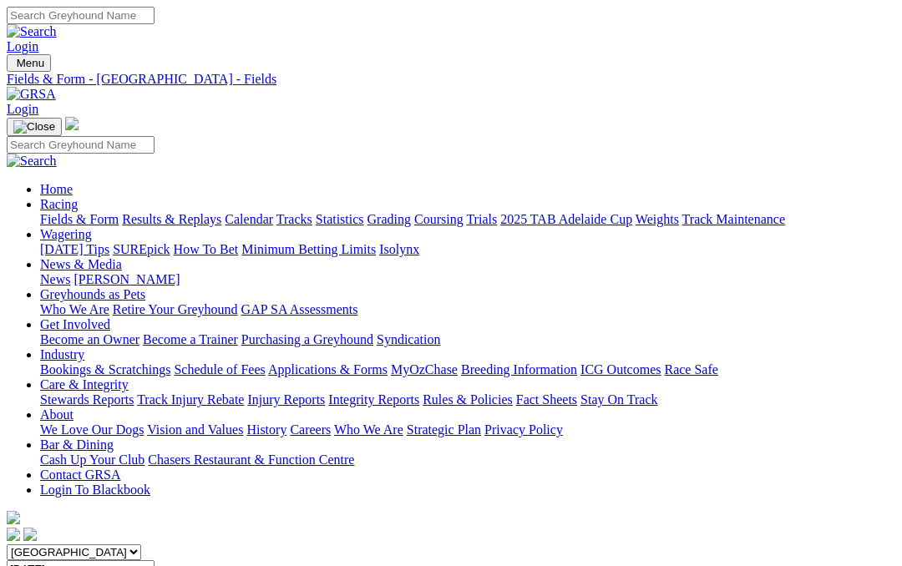  Describe the element at coordinates (95, 489) in the screenshot. I see `a: Login To Blackbook` at that location.